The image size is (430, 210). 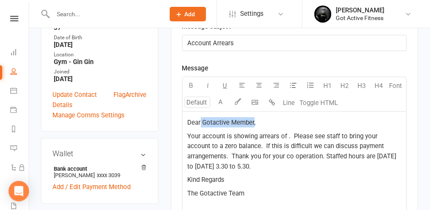 I want to click on button: Font, so click(x=396, y=86).